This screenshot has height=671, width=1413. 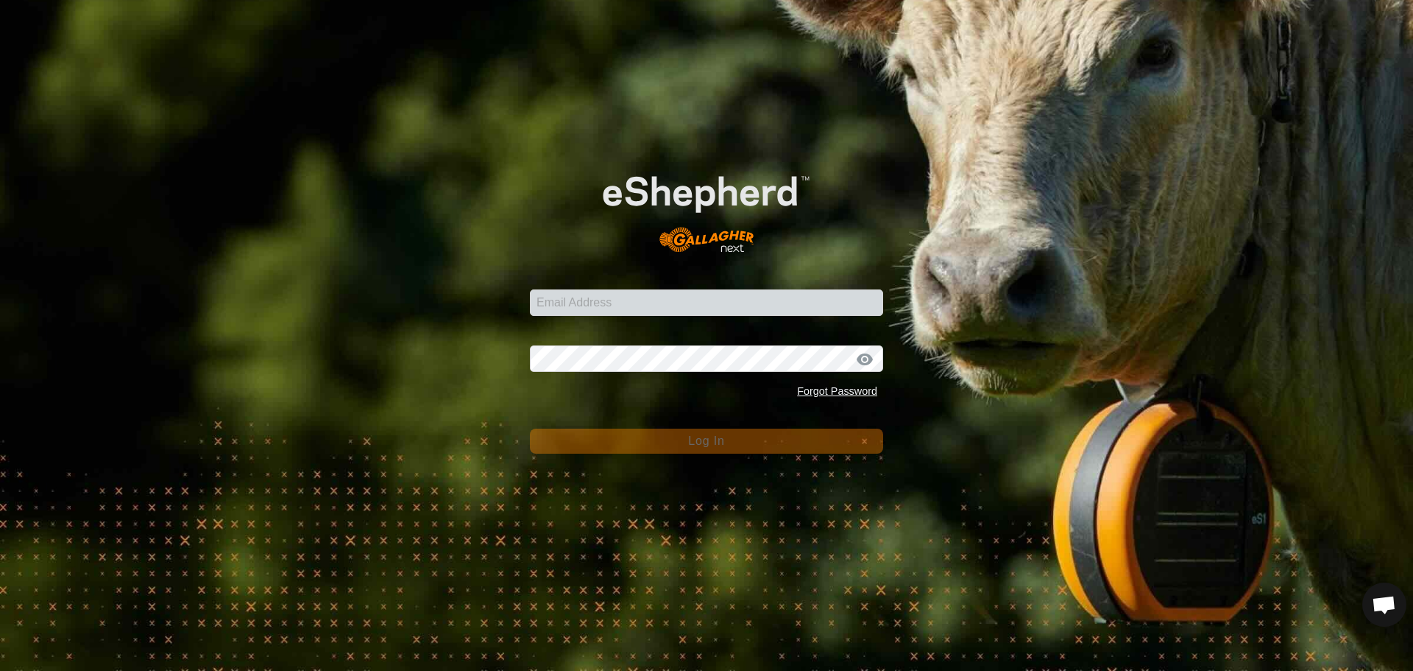 I want to click on button: Log In, so click(x=707, y=441).